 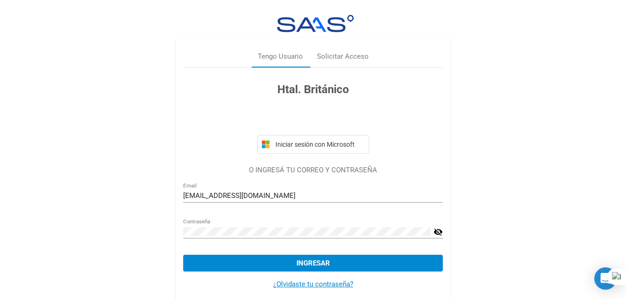 What do you see at coordinates (313, 170) in the screenshot?
I see `p: O INGRESÁ TU CORREO Y CONTRASEÑA` at bounding box center [313, 170].